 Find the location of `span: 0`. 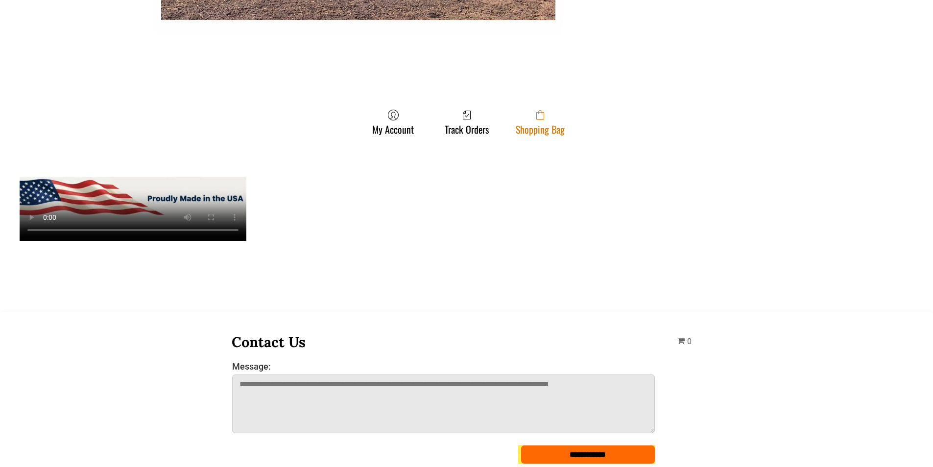

span: 0 is located at coordinates (689, 342).